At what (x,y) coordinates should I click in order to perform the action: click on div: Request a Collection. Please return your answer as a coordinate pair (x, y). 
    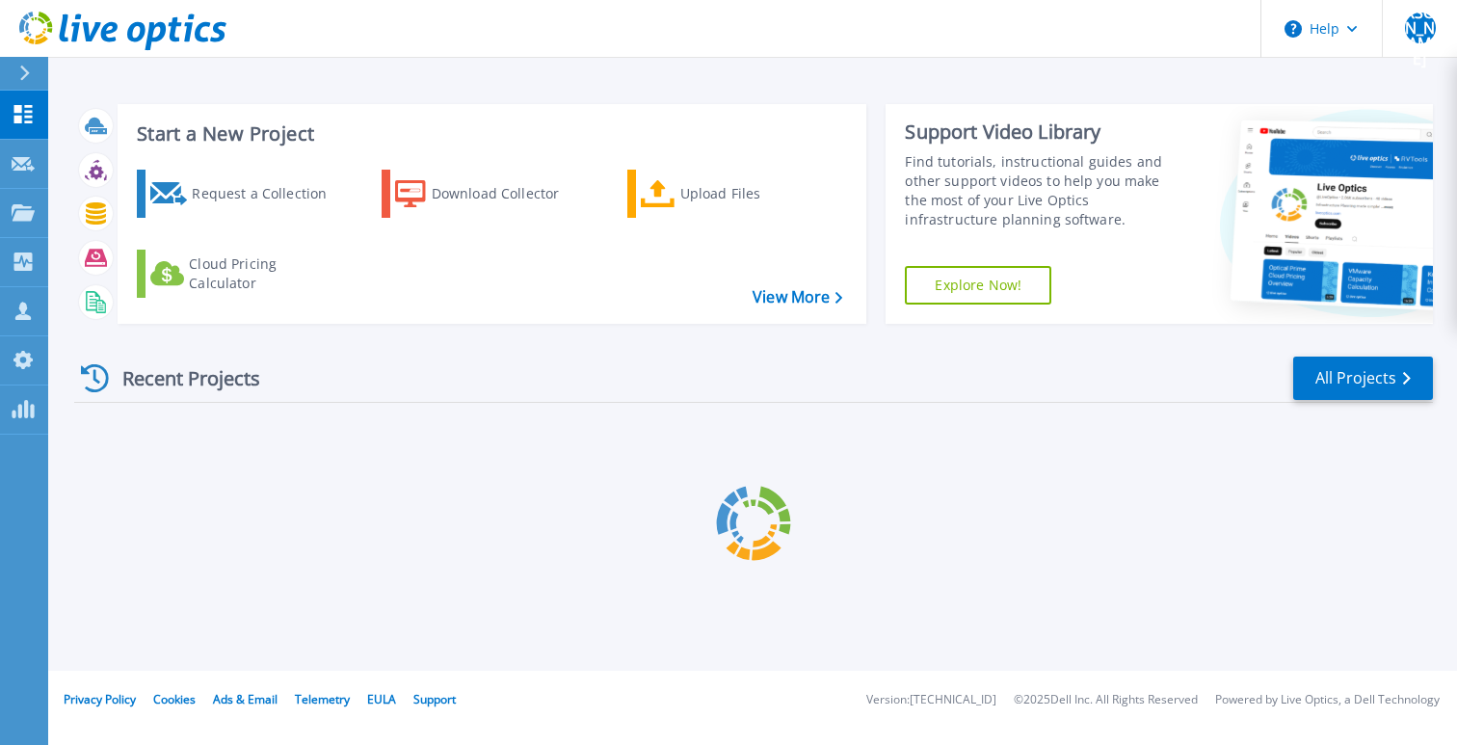
    Looking at the image, I should click on (269, 194).